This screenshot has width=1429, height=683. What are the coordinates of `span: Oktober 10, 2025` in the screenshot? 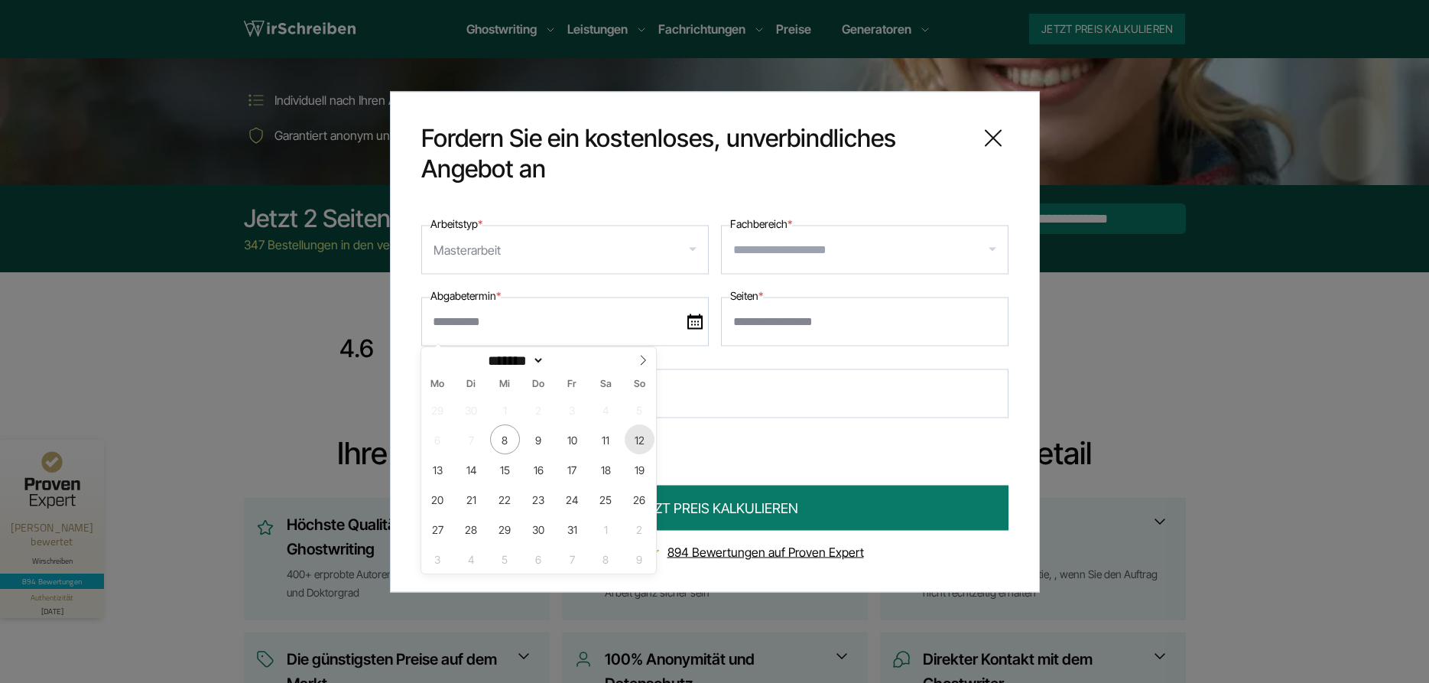 It's located at (572, 439).